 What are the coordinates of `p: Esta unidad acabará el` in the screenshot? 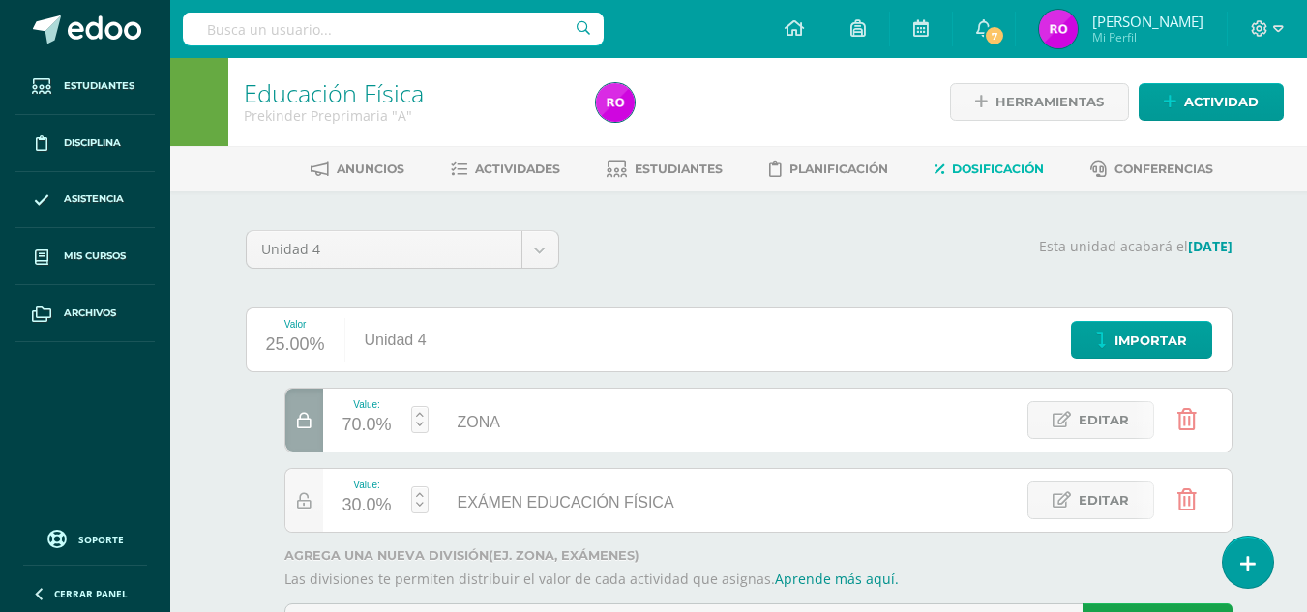 It's located at (907, 247).